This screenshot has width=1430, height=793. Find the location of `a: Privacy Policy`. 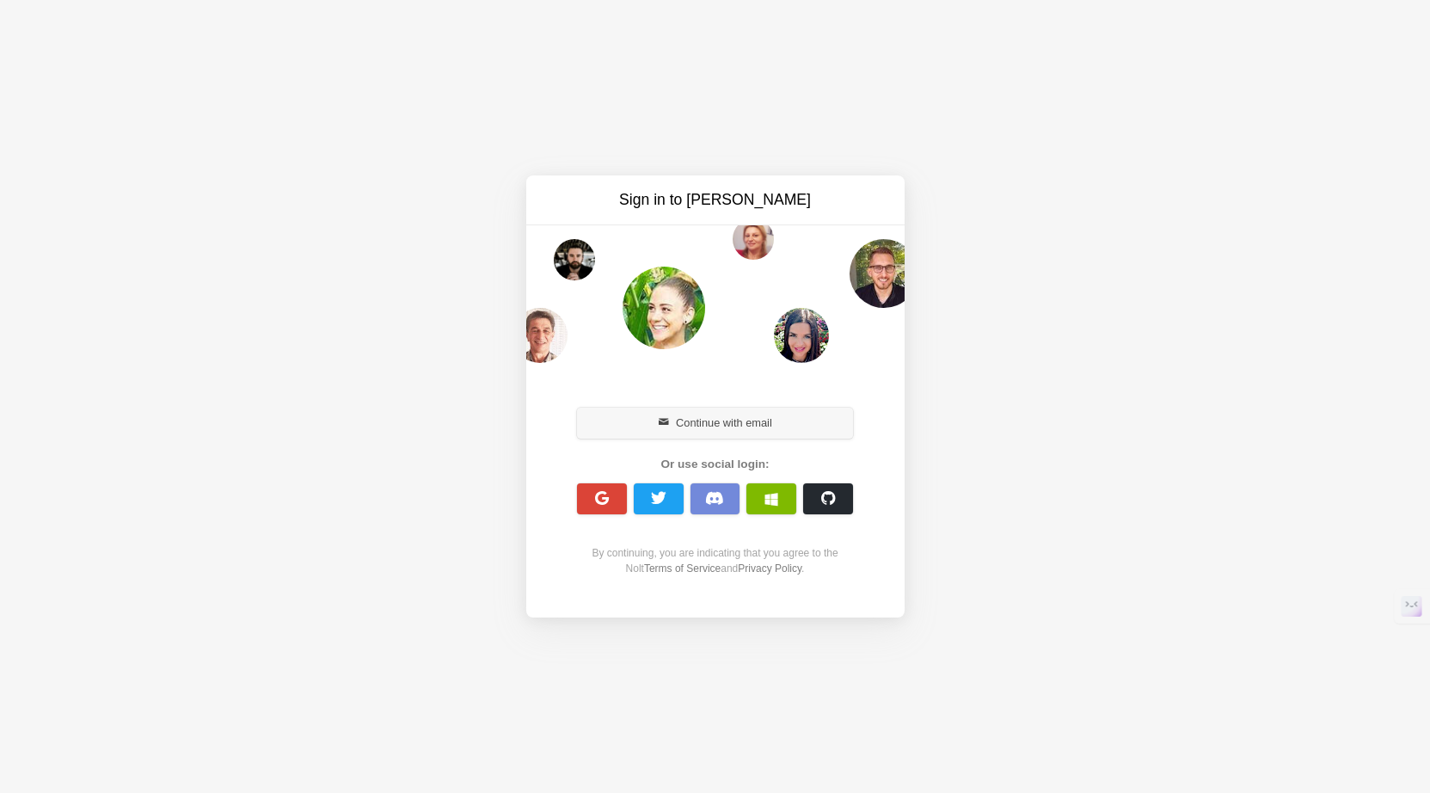

a: Privacy Policy is located at coordinates (770, 568).